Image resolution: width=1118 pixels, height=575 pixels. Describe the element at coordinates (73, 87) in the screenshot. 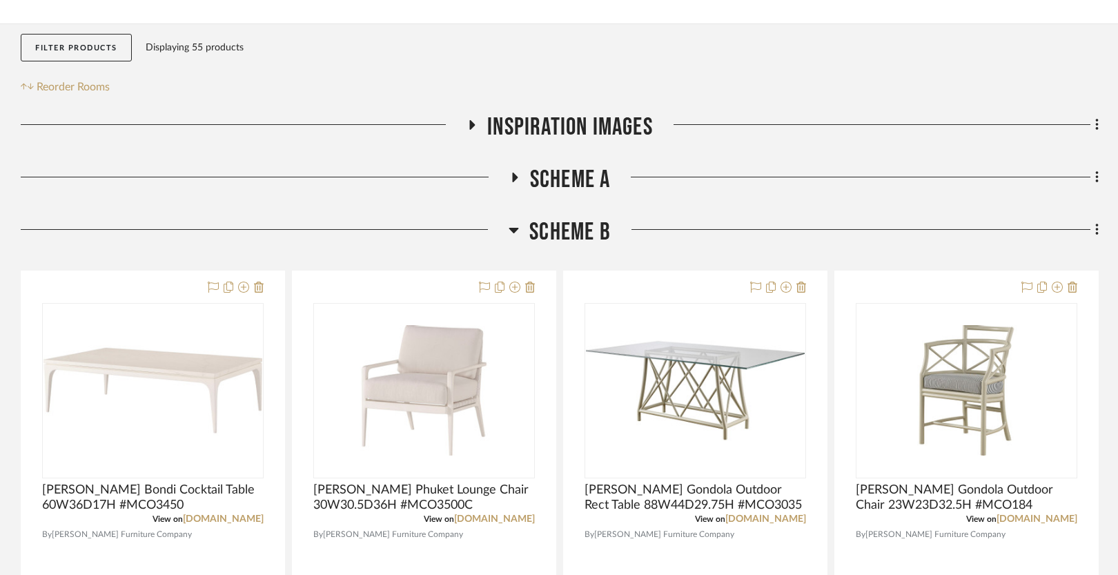

I see `span: Reorder Rooms` at that location.